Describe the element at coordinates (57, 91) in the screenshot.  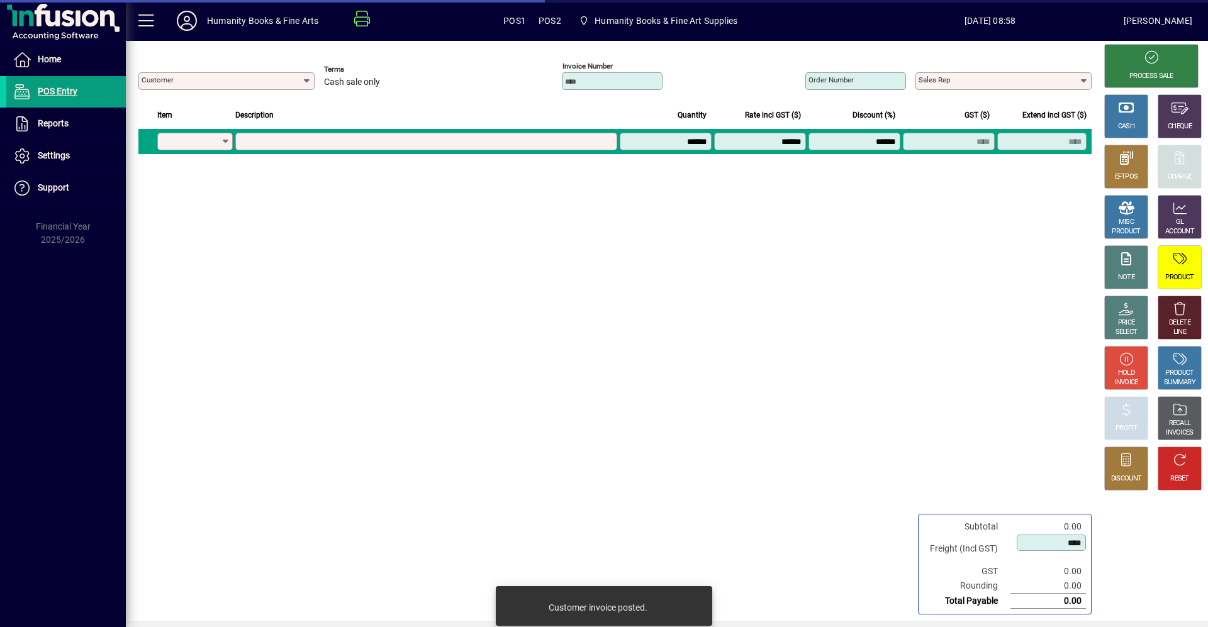
I see `span: POS Entry` at that location.